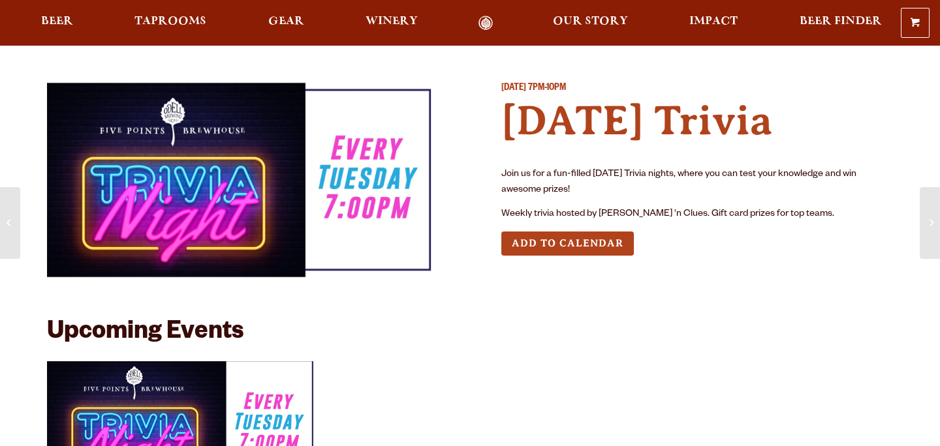  What do you see at coordinates (713, 23) in the screenshot?
I see `a: Impact` at bounding box center [713, 23].